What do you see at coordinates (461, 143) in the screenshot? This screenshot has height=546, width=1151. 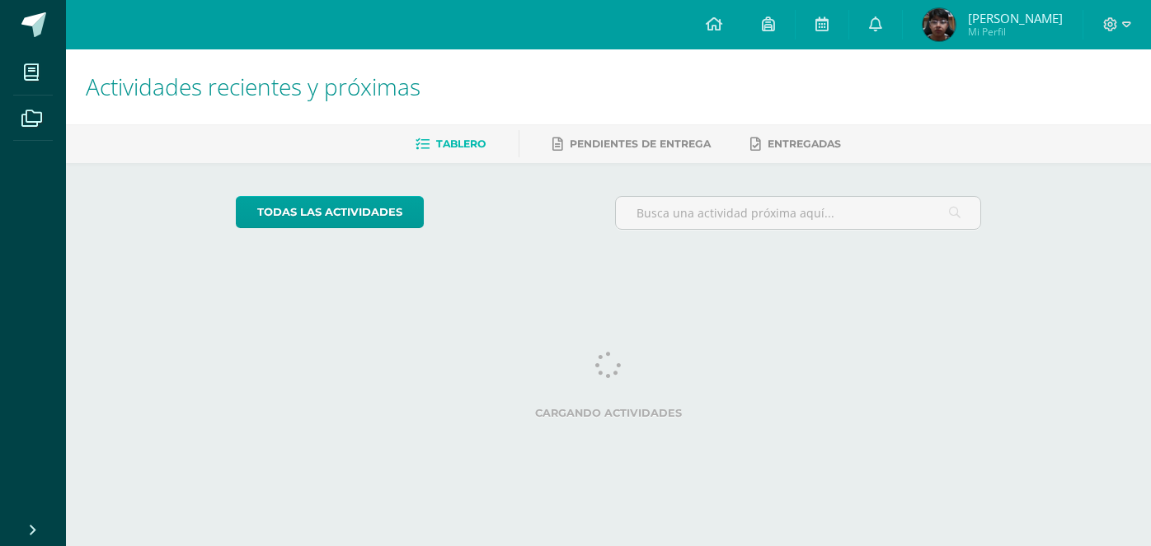 I see `span: Tablero` at bounding box center [461, 143].